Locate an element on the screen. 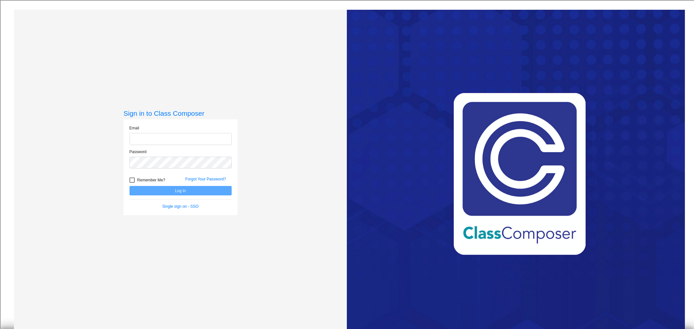 The image size is (694, 329). span: Remember Me? is located at coordinates (151, 180).